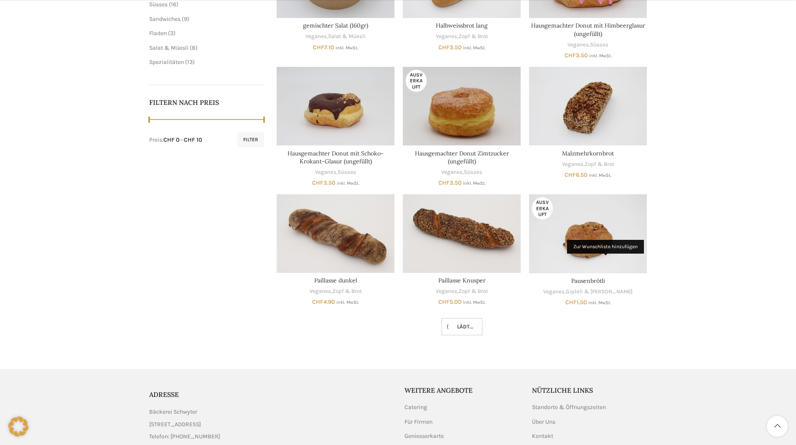  What do you see at coordinates (190, 62) in the screenshot?
I see `span: 13` at bounding box center [190, 62].